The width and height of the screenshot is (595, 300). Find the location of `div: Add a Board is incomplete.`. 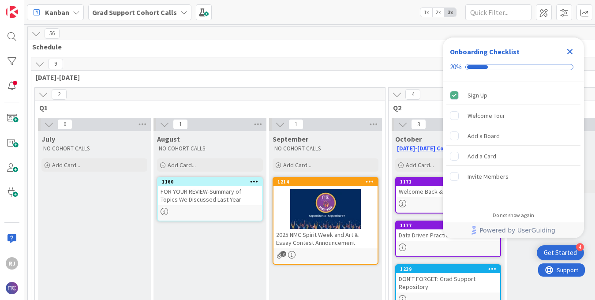

div: Add a Board is incomplete. is located at coordinates (514, 136).